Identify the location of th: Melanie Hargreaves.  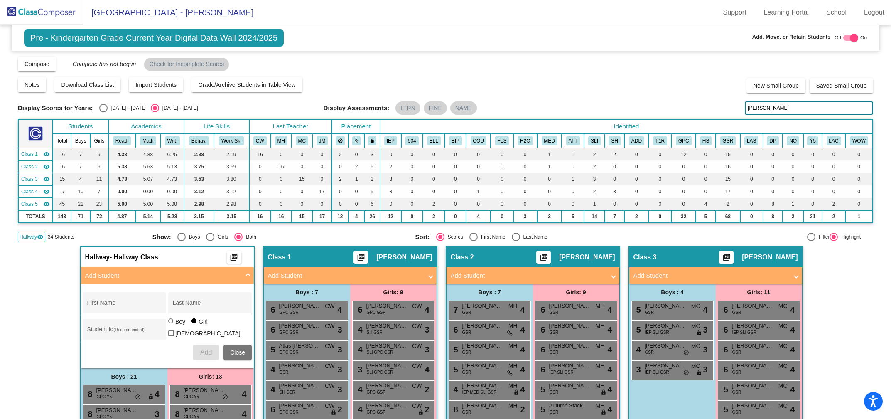
(281, 141).